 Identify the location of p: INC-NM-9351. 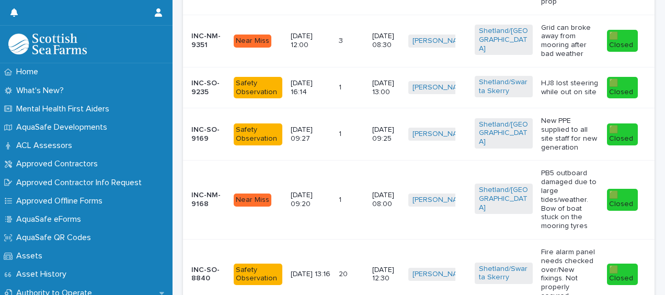
(208, 41).